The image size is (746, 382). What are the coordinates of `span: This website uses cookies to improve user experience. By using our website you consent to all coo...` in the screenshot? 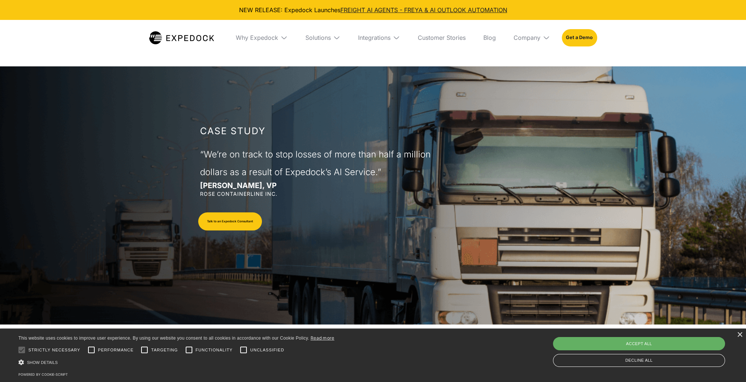 It's located at (164, 338).